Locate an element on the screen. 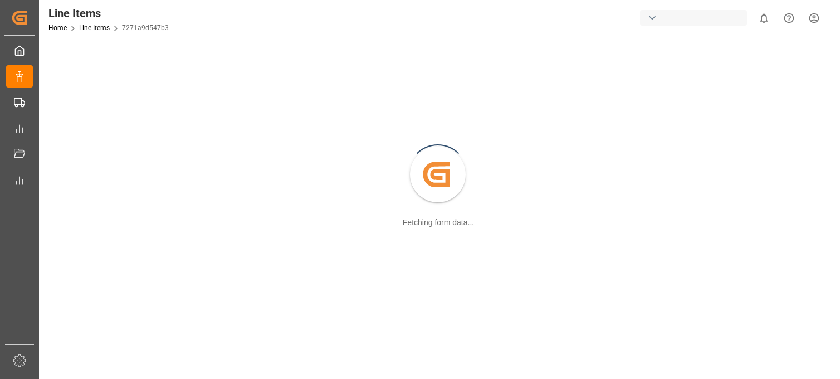  div: Fetching form data... is located at coordinates (439, 222).